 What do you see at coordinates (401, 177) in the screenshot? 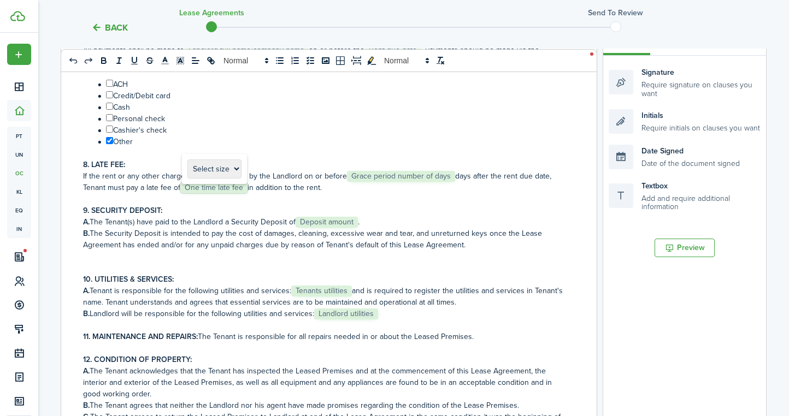
I see `span: Grace period number of days` at bounding box center [401, 177].